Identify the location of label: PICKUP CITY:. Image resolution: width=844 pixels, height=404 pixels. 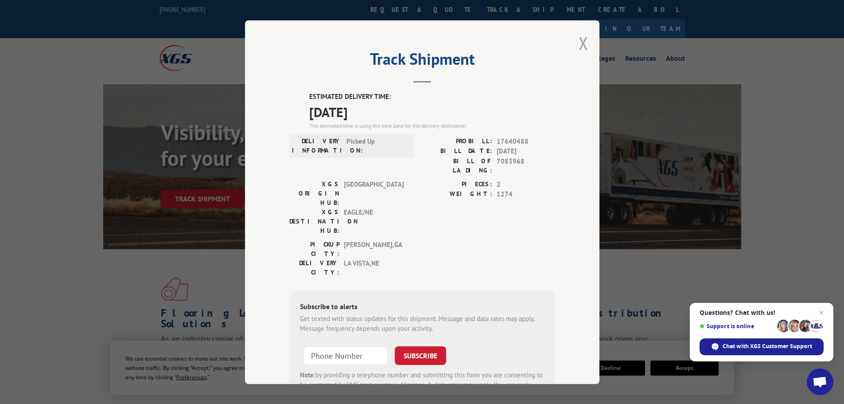
(314, 249).